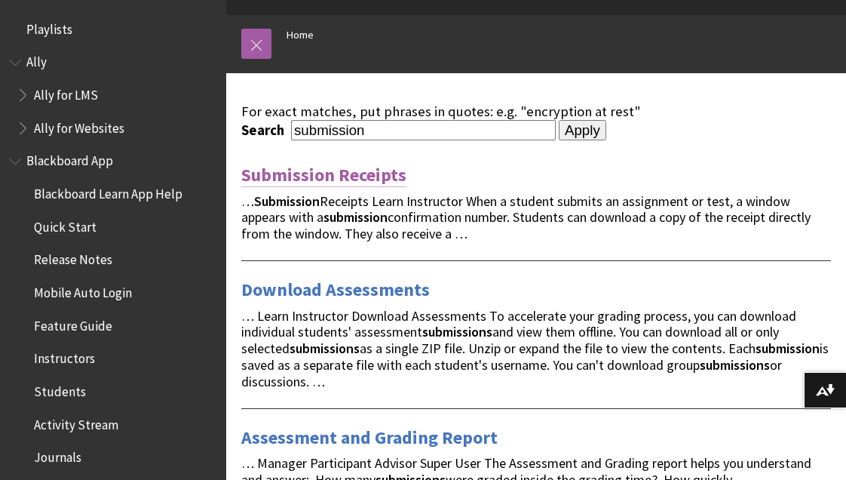 Image resolution: width=846 pixels, height=480 pixels. Describe the element at coordinates (73, 257) in the screenshot. I see `span: Release Notes` at that location.